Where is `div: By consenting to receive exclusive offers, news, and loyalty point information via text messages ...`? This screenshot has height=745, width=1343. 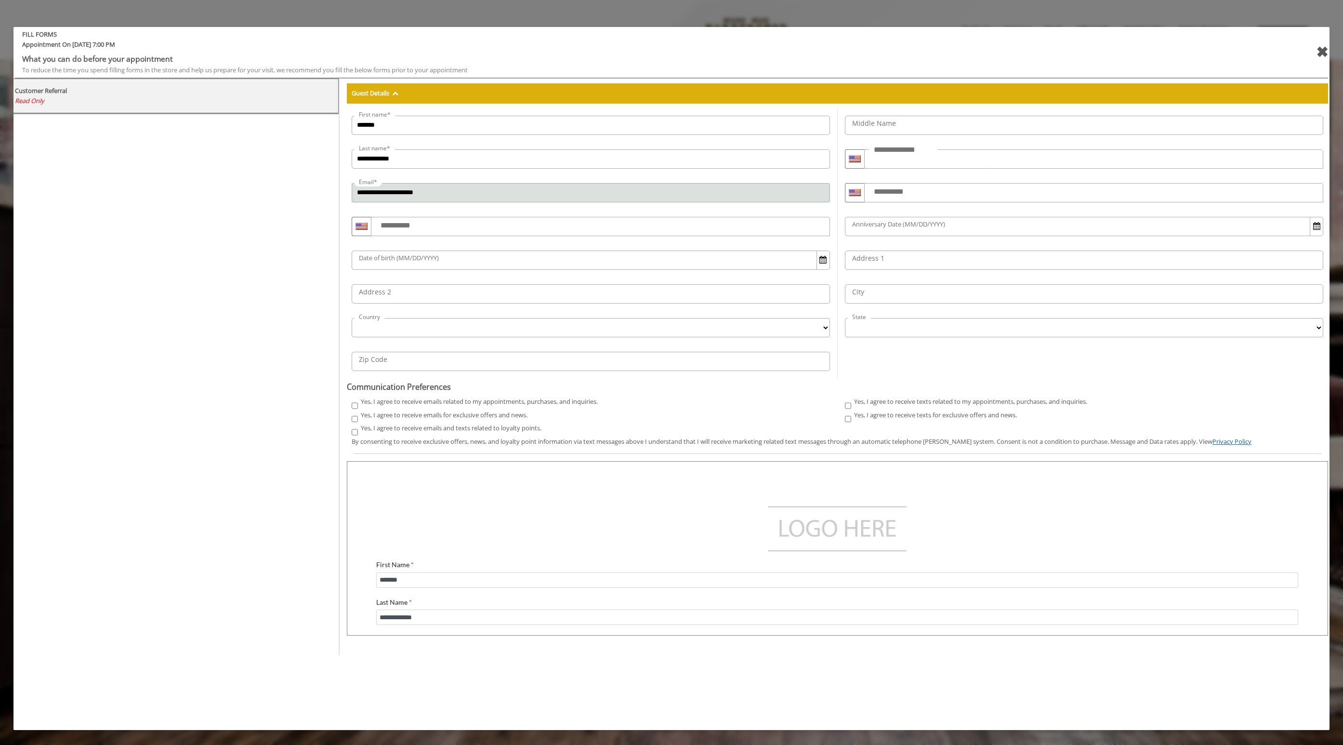 div: By consenting to receive exclusive offers, news, and loyalty point information via text messages ... is located at coordinates (837, 441).